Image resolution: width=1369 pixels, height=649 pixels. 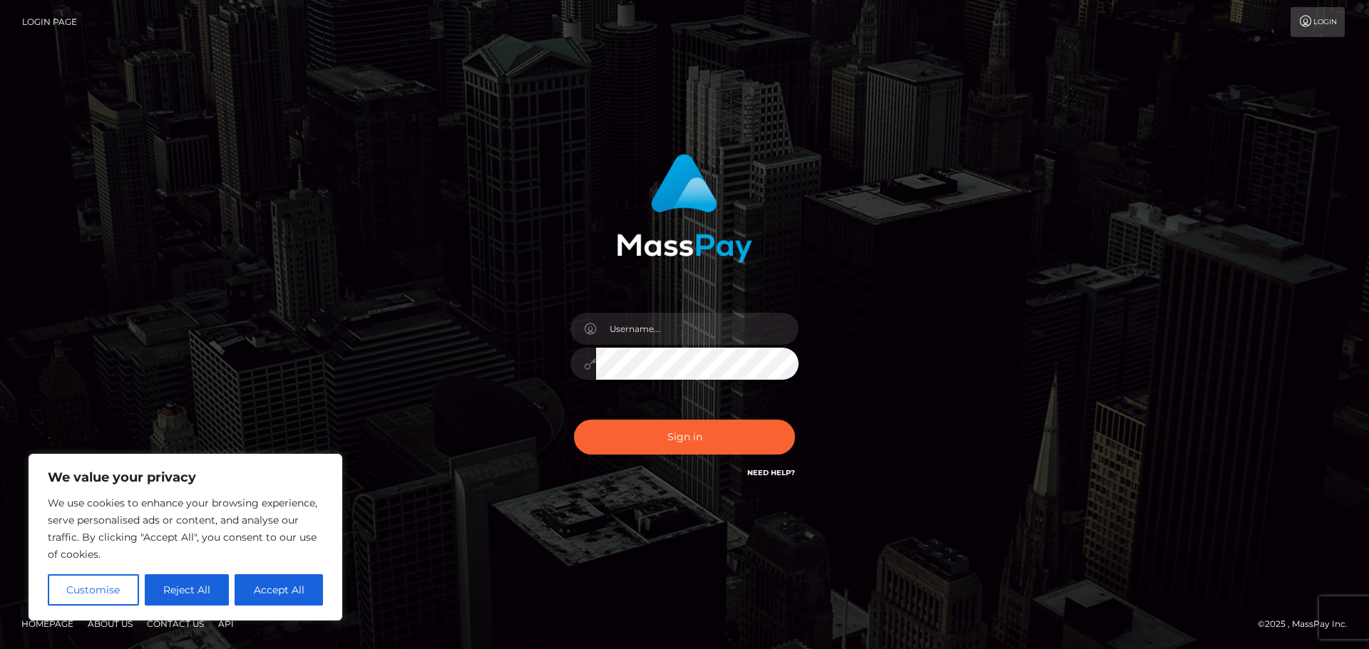 I want to click on a: Login, so click(x=1317, y=22).